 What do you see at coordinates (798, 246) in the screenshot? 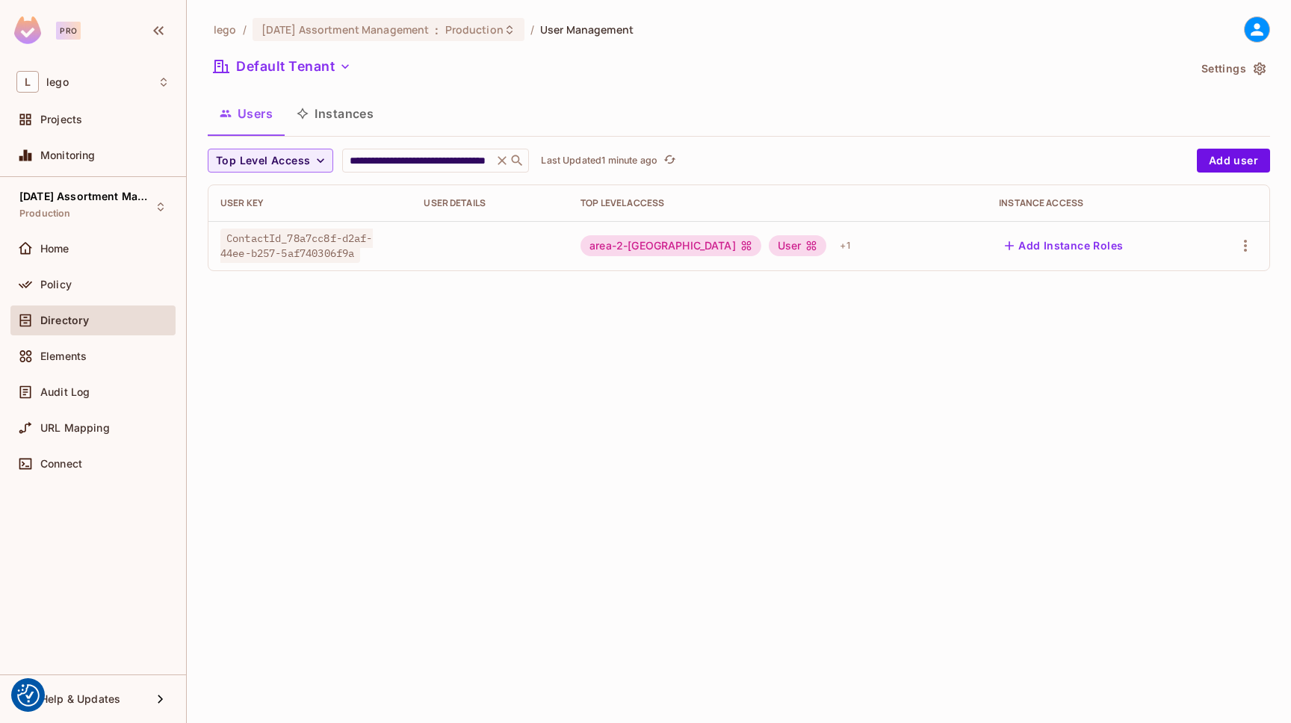
I see `div: User` at bounding box center [798, 246].